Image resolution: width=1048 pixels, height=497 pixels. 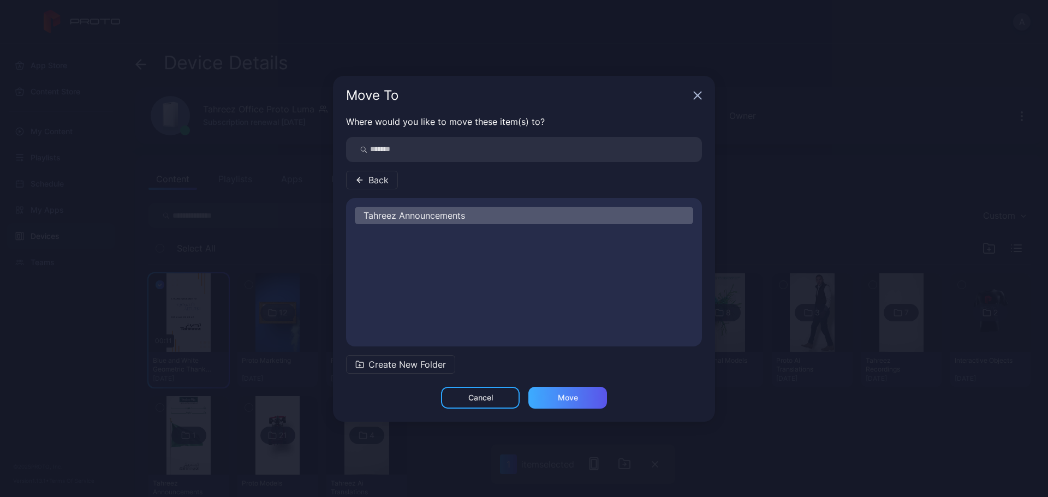 What do you see at coordinates (524, 122) in the screenshot?
I see `p: Where would you like to move these item(s) to?` at bounding box center [524, 122].